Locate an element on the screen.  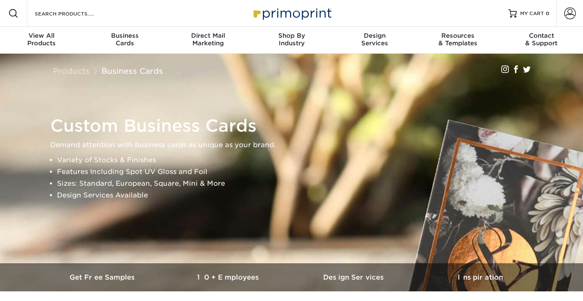
div: Marketing is located at coordinates (208, 39).